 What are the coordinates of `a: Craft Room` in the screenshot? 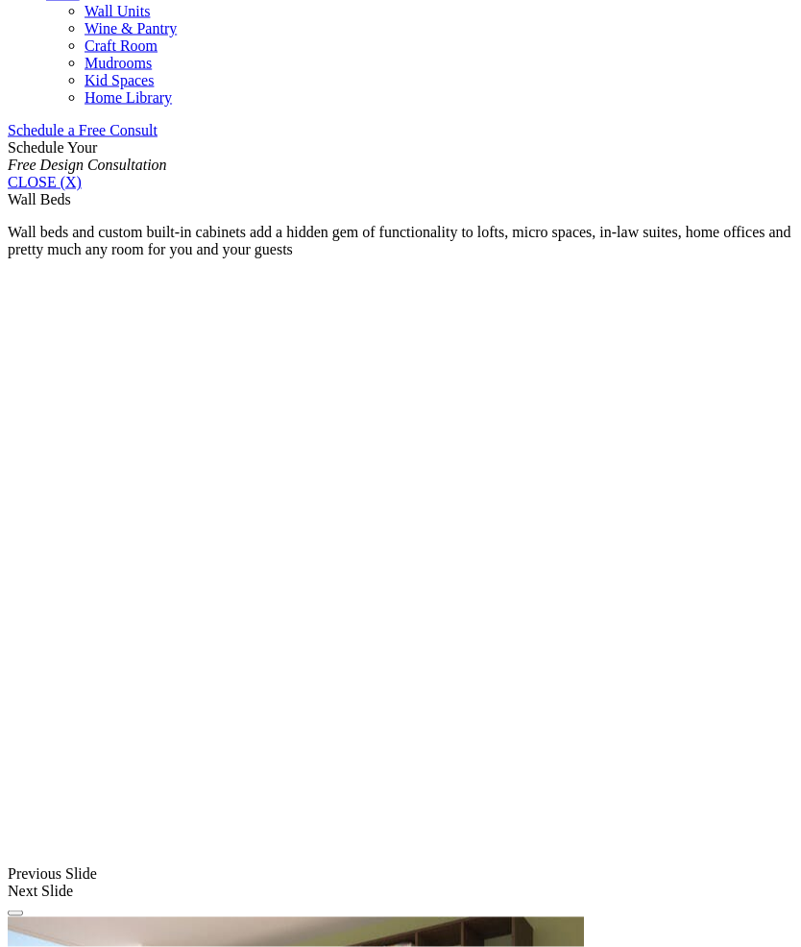 It's located at (121, 45).